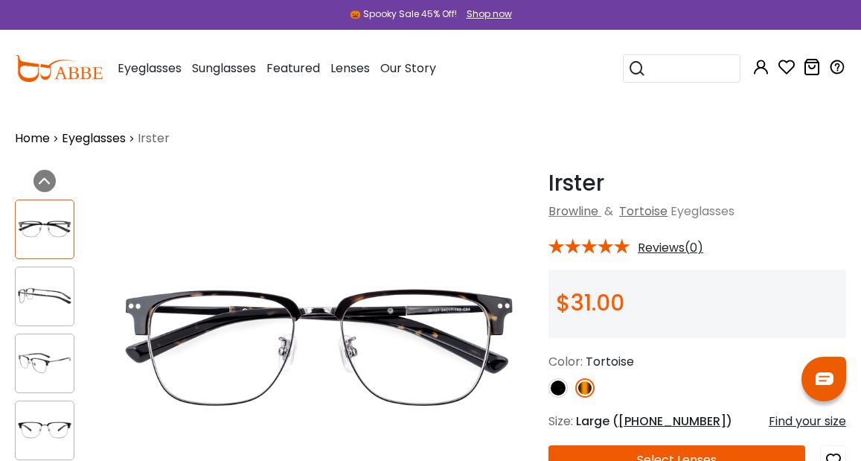 The height and width of the screenshot is (461, 861). What do you see at coordinates (293, 68) in the screenshot?
I see `span: Featured` at bounding box center [293, 68].